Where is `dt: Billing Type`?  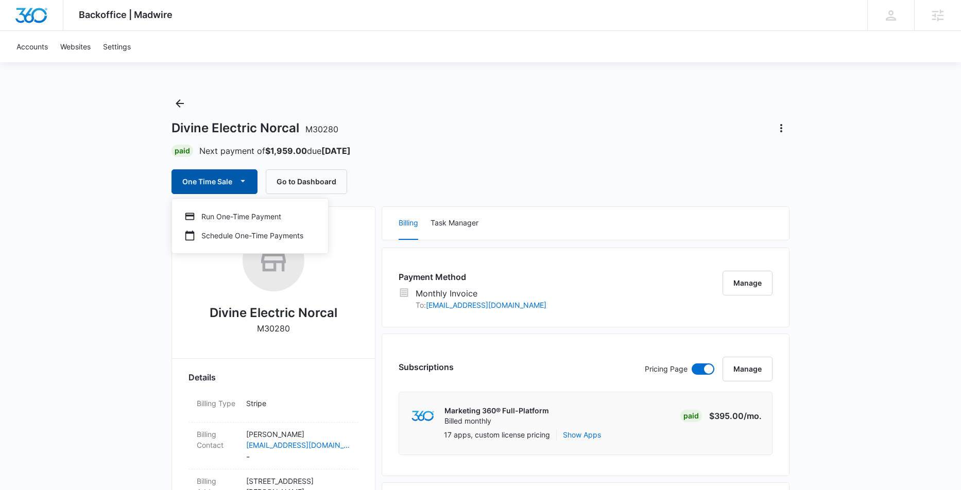 dt: Billing Type is located at coordinates (217, 403).